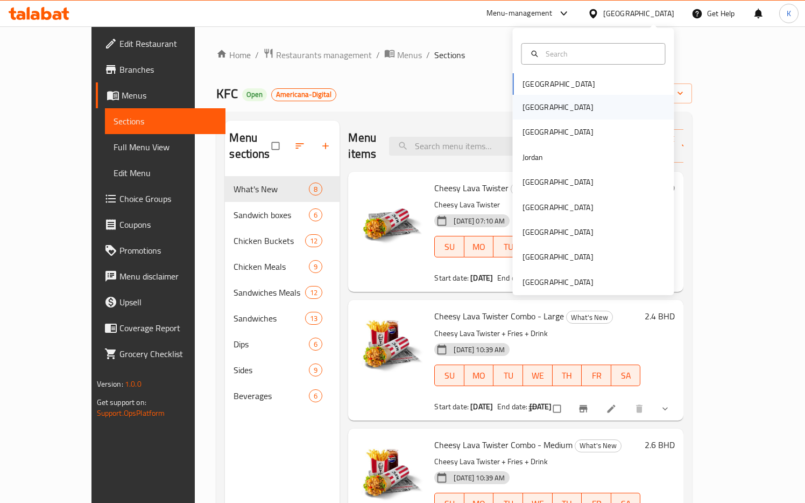 This screenshot has height=503, width=805. I want to click on button: SA, so click(626, 375).